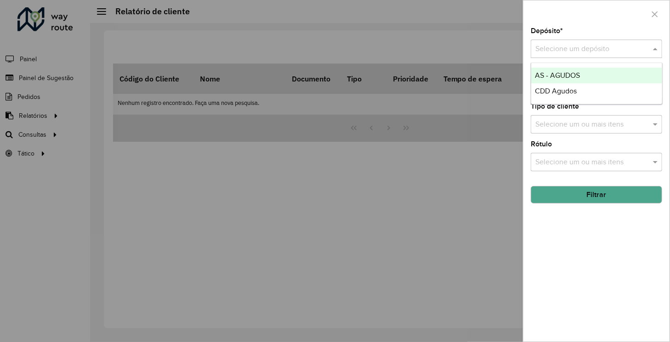 Image resolution: width=670 pixels, height=342 pixels. Describe the element at coordinates (541, 144) in the screenshot. I see `label: Rótulo` at that location.